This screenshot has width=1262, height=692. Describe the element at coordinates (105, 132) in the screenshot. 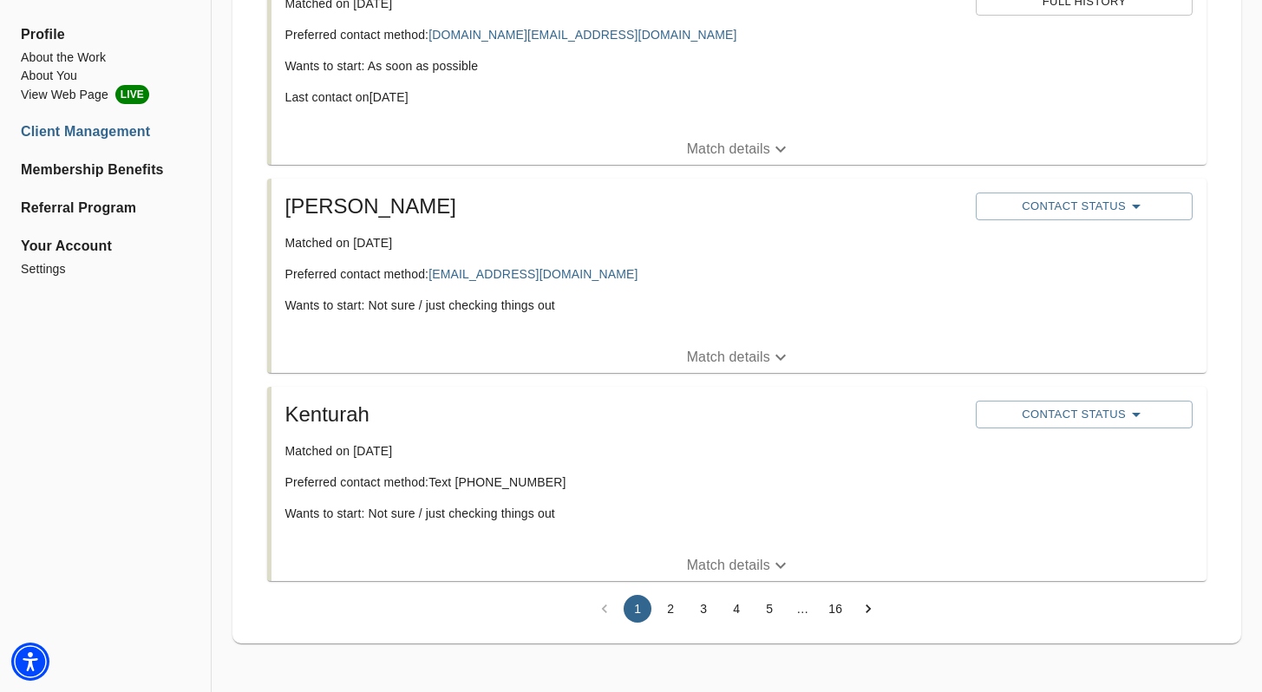

I see `a: Client Management` at that location.